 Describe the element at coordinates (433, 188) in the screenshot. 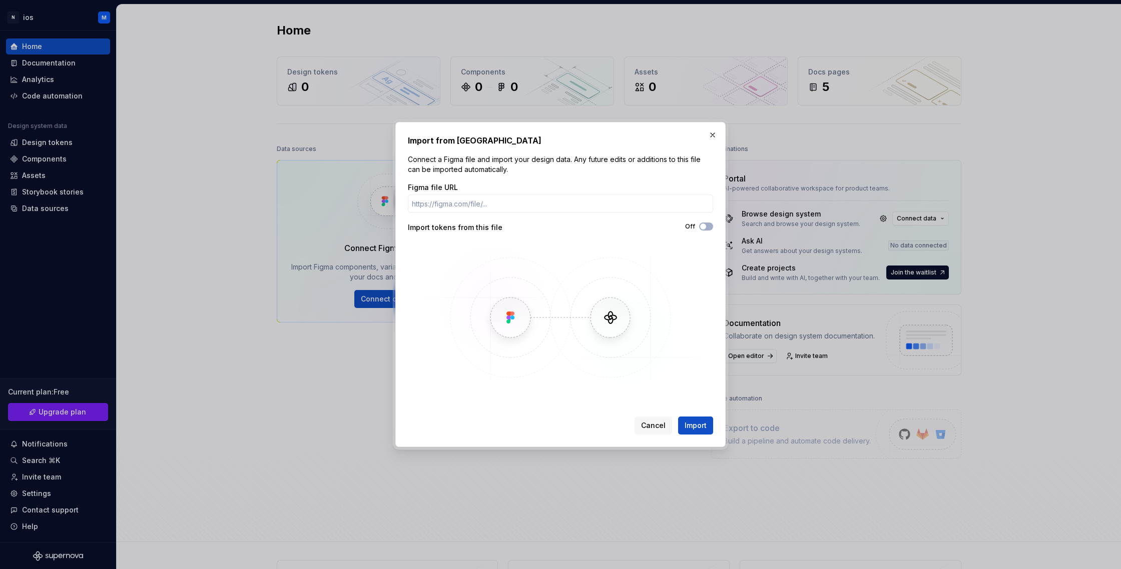

I see `label: Figma file URL` at that location.